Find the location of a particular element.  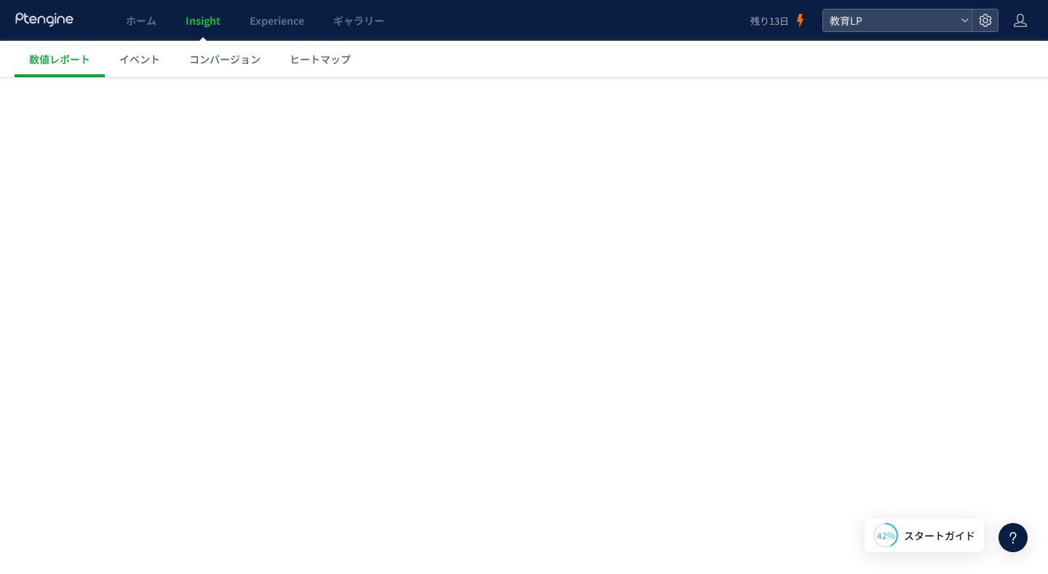

span: イベント is located at coordinates (140, 59).